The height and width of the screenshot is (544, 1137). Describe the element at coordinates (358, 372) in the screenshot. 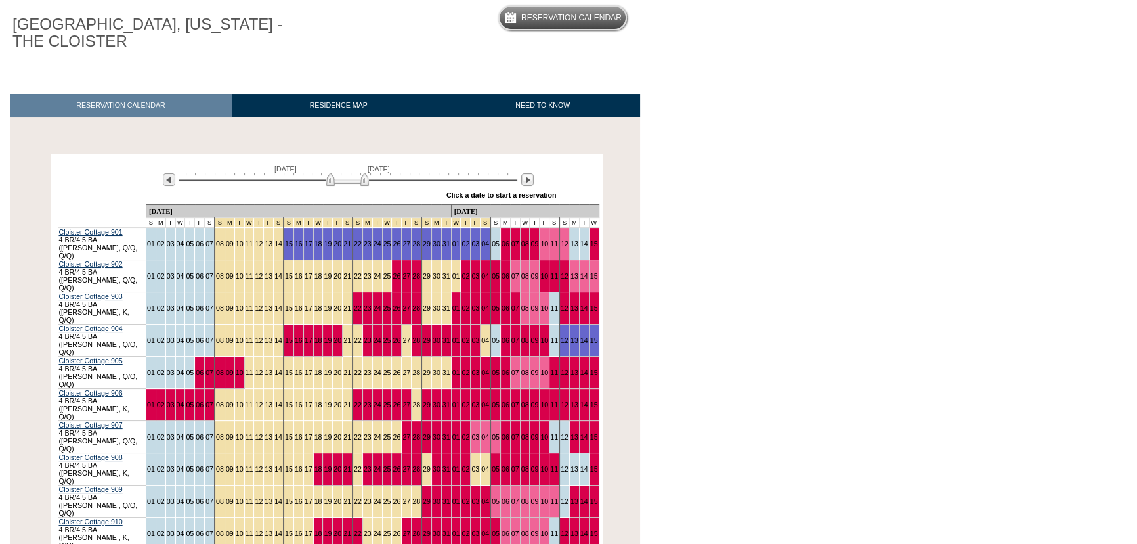

I see `a: 22` at that location.